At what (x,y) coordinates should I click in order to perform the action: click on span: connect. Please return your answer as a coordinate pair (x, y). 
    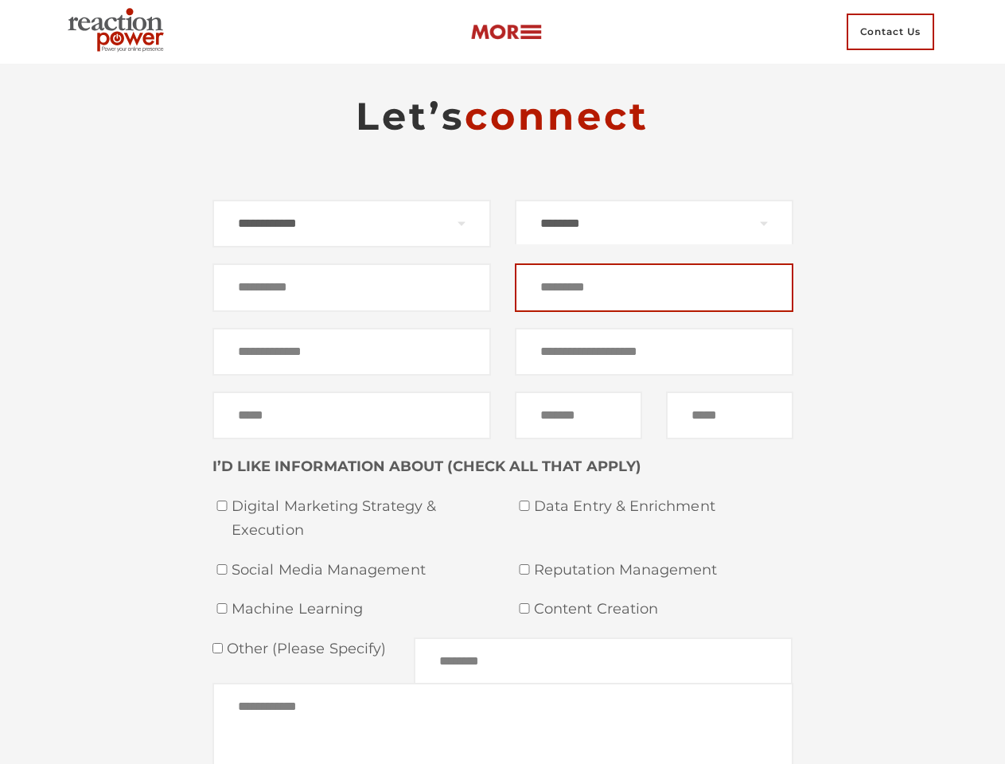
    Looking at the image, I should click on (557, 116).